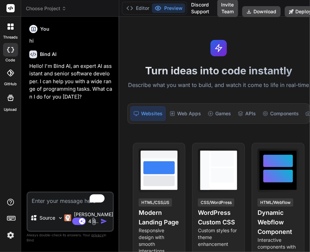 The image size is (310, 252). What do you see at coordinates (104, 221) in the screenshot?
I see `img: icon` at bounding box center [104, 221].